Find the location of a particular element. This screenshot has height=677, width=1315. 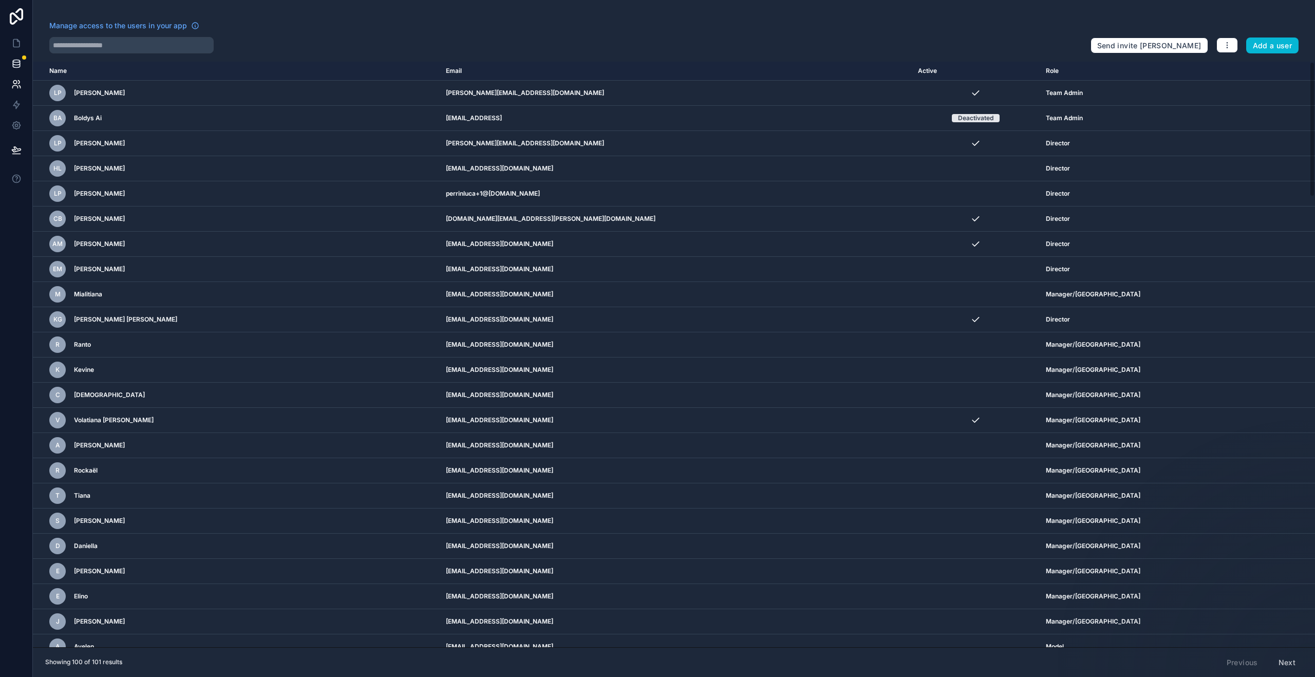

span: J is located at coordinates (58, 622).